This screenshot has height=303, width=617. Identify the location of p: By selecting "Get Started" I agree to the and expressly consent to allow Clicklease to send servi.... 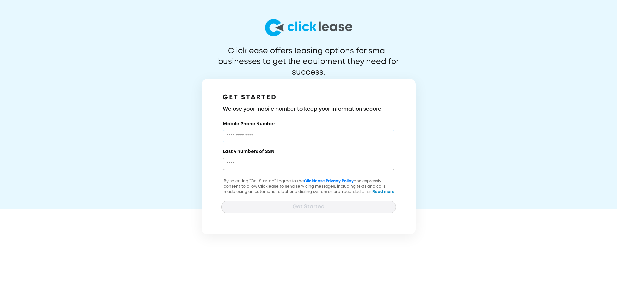
(309, 195).